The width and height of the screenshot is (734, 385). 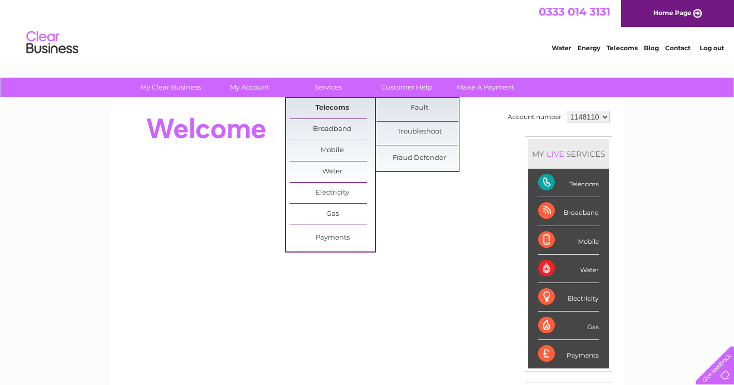 What do you see at coordinates (419, 158) in the screenshot?
I see `a: Fraud Defender` at bounding box center [419, 158].